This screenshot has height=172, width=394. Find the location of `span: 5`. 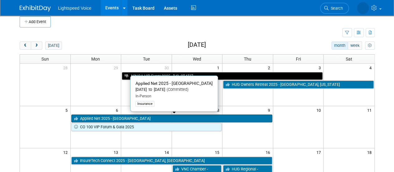

span: 5 is located at coordinates (68, 110).